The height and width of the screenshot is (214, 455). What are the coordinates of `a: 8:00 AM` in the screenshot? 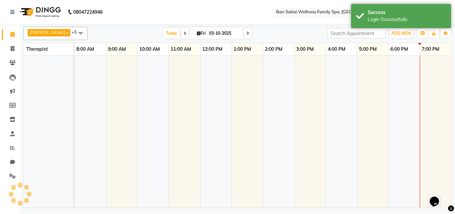 It's located at (85, 49).